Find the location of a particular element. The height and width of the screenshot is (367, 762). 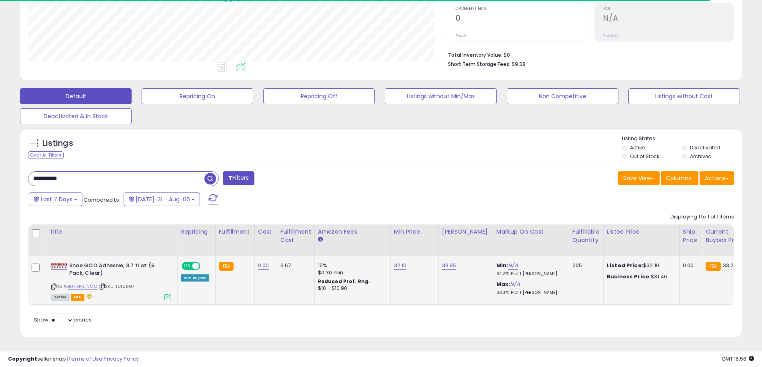

img: 51Q14IY+qGL._SL40_.jpg is located at coordinates (59, 266).